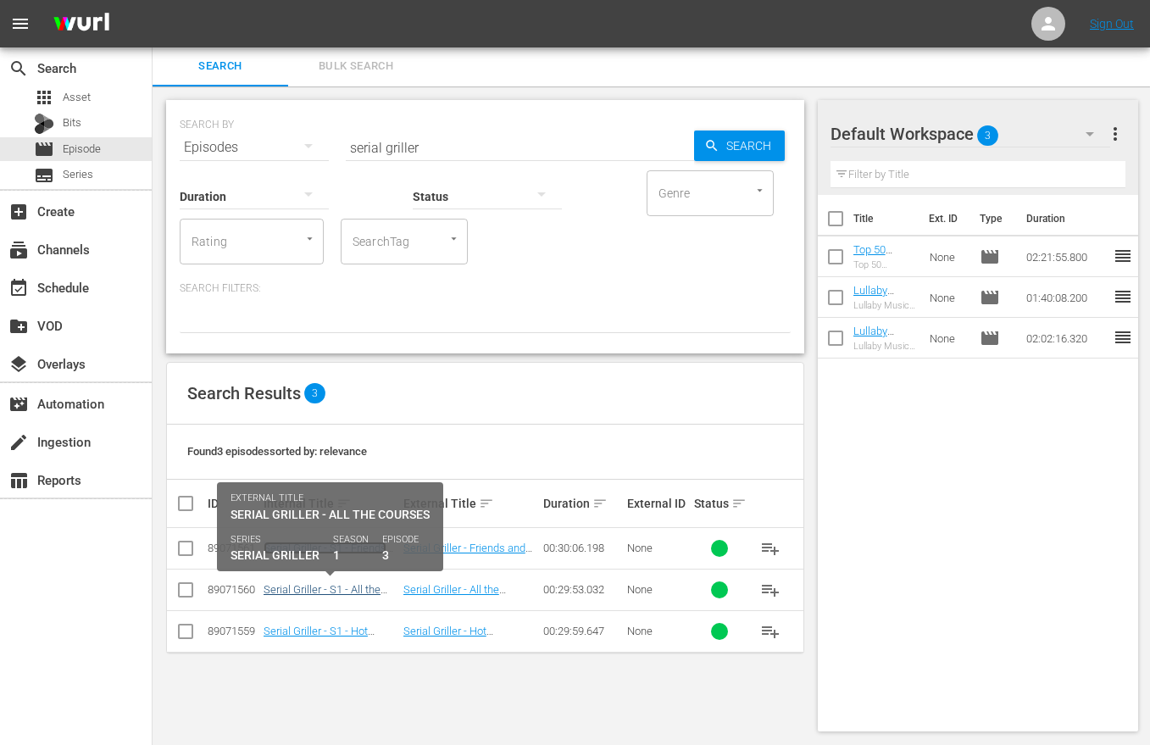 The width and height of the screenshot is (1150, 745). I want to click on a: Serial Griller - Hot Handhelds, so click(448, 637).